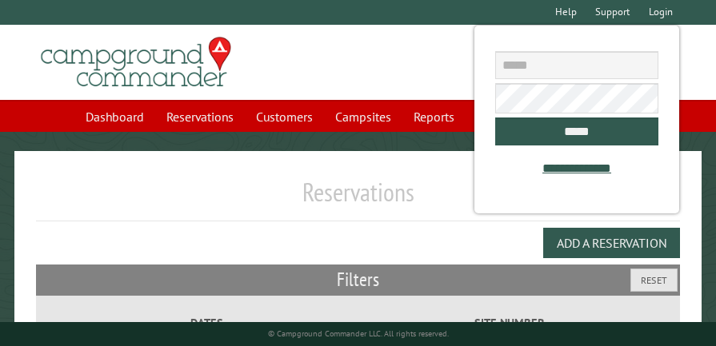 The width and height of the screenshot is (716, 346). What do you see at coordinates (200, 117) in the screenshot?
I see `a: Reservations` at bounding box center [200, 117].